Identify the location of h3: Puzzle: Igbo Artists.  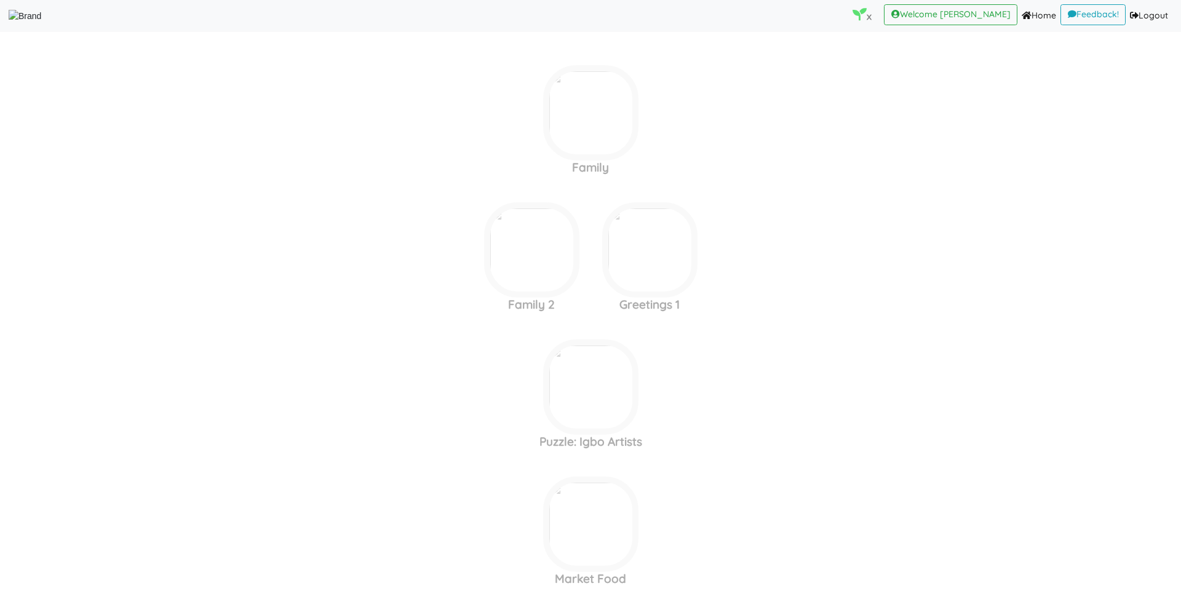
(591, 442).